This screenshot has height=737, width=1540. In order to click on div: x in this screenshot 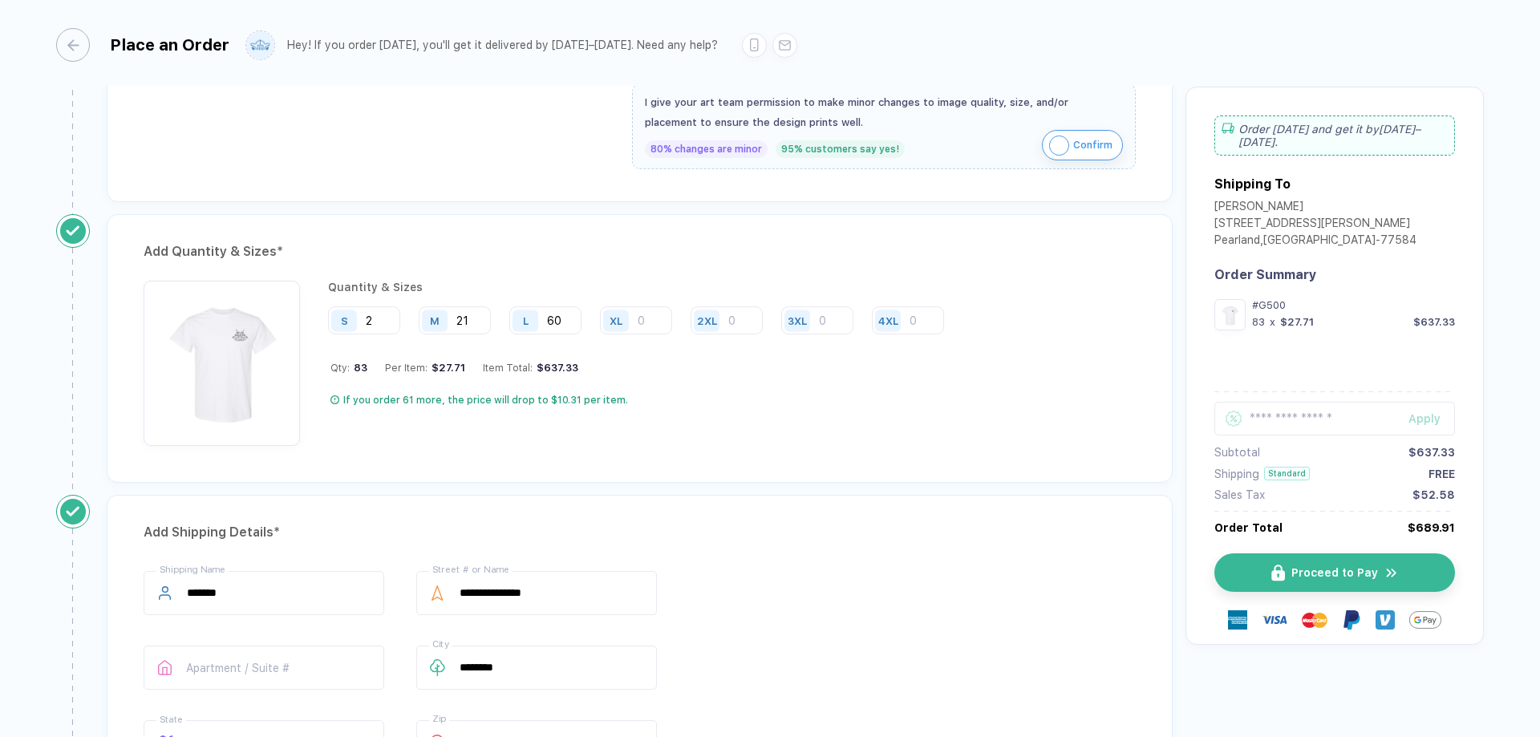, I will do `click(1272, 322)`.